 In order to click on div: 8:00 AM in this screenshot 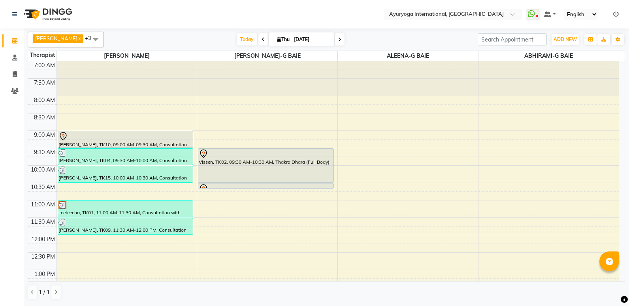, I will do `click(44, 100)`.